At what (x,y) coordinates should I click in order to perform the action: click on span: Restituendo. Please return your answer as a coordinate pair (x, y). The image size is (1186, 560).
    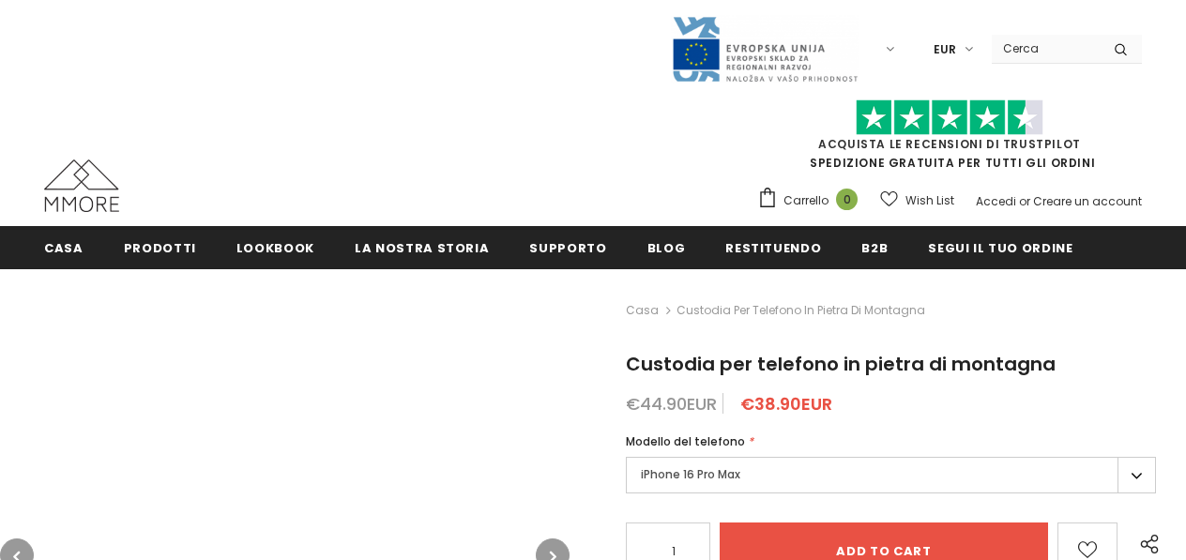
    Looking at the image, I should click on (773, 248).